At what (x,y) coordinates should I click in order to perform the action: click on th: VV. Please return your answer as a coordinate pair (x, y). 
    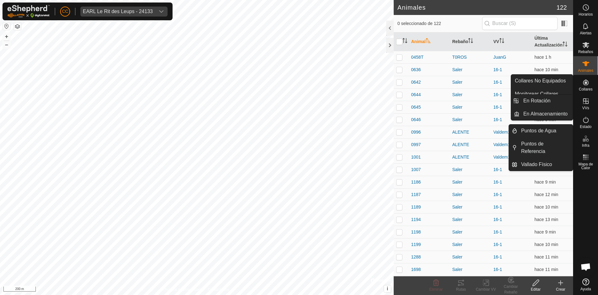
    Looking at the image, I should click on (512, 42).